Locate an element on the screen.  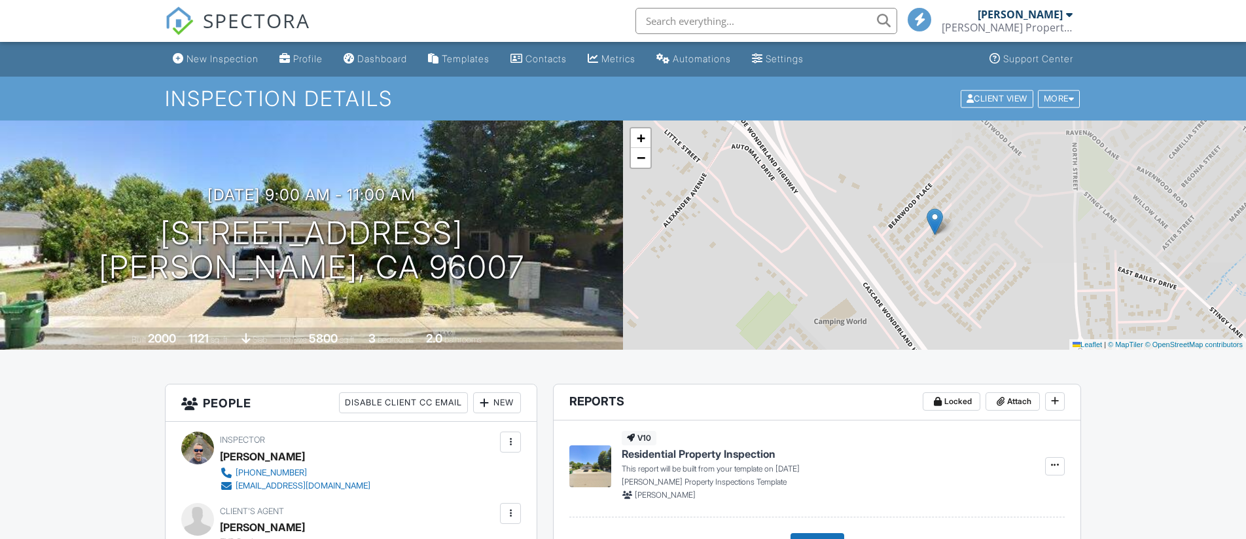
div: Support Center is located at coordinates (1038, 58).